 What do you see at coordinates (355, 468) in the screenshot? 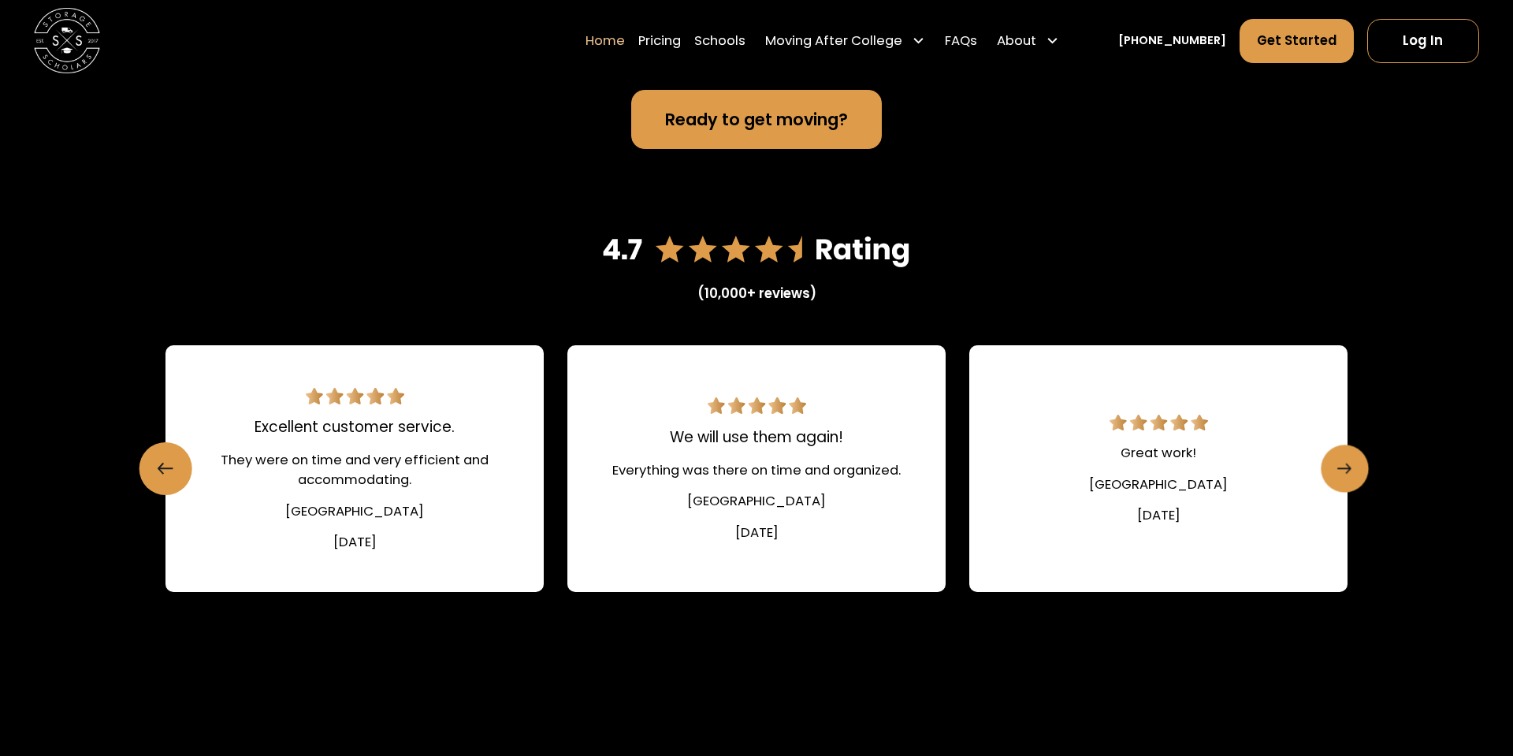
I see `a: 5 star review.Excellent customer service.They were on time and very efficient and accommodating.[...` at bounding box center [355, 468].